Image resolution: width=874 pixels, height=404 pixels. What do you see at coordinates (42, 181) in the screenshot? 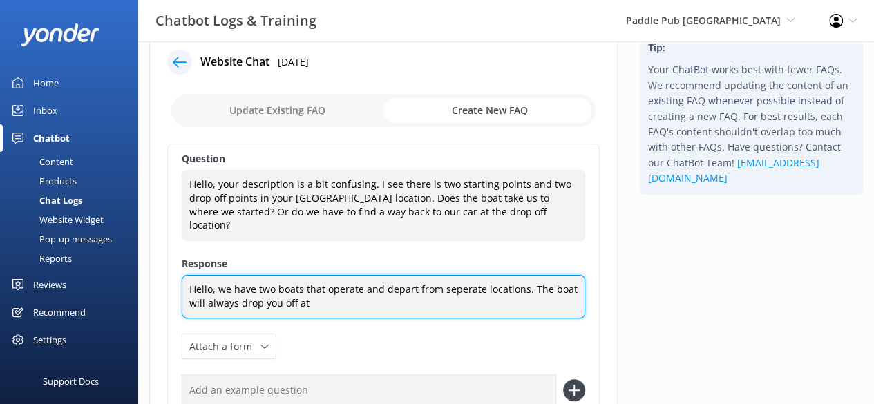
I see `div: Products` at bounding box center [42, 181].